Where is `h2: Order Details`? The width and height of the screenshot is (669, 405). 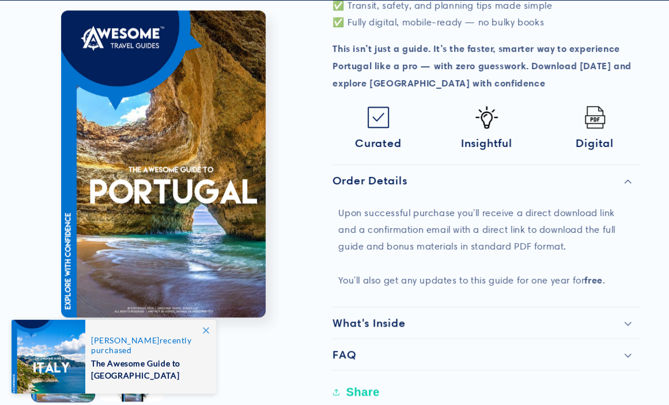 h2: Order Details is located at coordinates (369, 180).